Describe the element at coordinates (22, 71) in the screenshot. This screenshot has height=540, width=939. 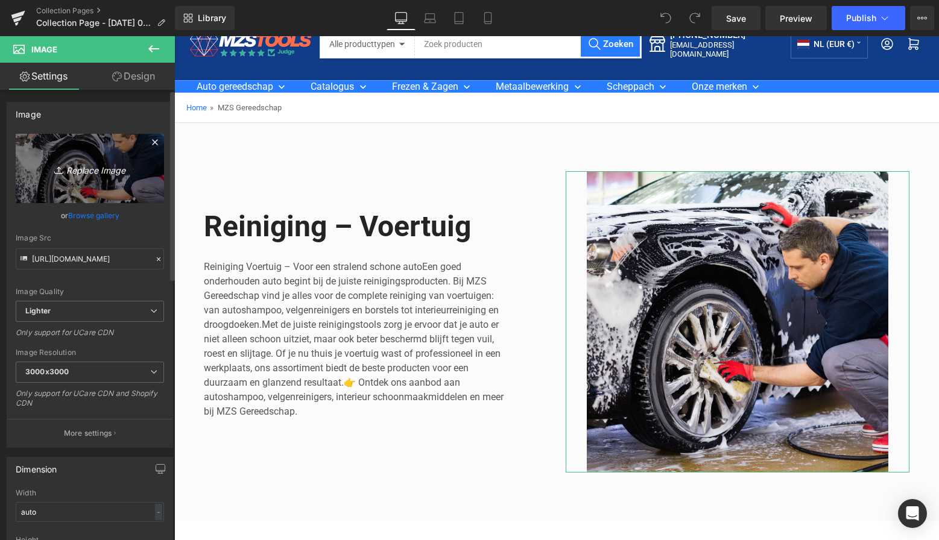
I see `a: Home` at that location.